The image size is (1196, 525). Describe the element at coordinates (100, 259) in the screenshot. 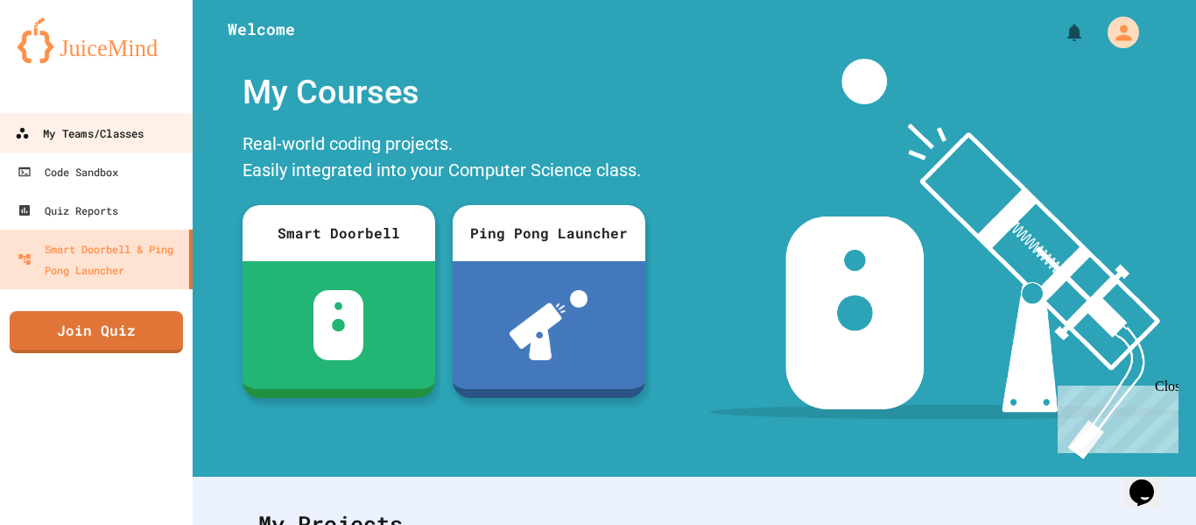

I see `div: Smart Doorbell & Ping Pong Launcher` at that location.